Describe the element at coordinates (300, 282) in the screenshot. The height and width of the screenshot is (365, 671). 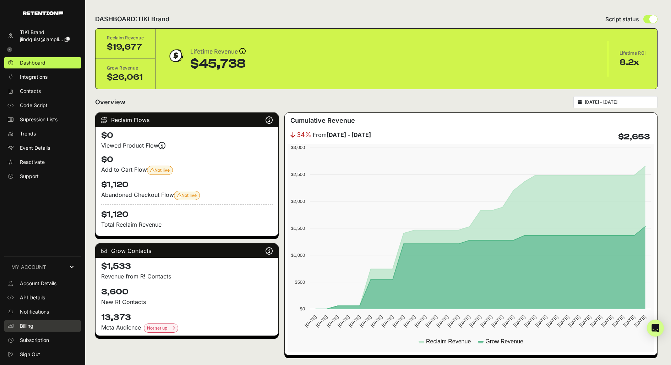
I see `text: $500` at that location.